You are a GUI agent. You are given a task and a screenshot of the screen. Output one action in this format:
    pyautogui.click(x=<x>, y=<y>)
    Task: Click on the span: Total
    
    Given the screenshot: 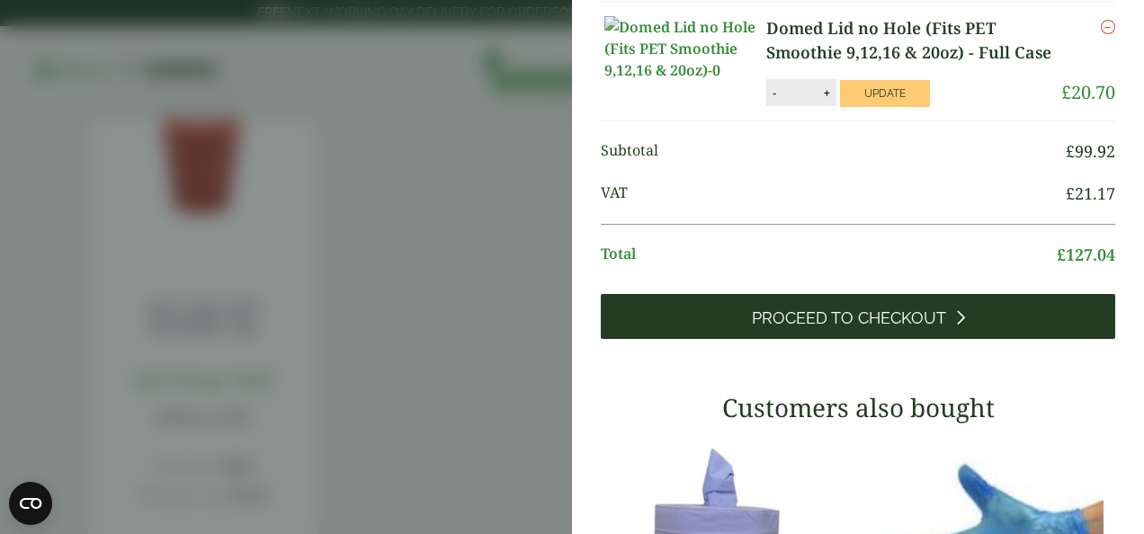 What is the action you would take?
    pyautogui.click(x=828, y=254)
    